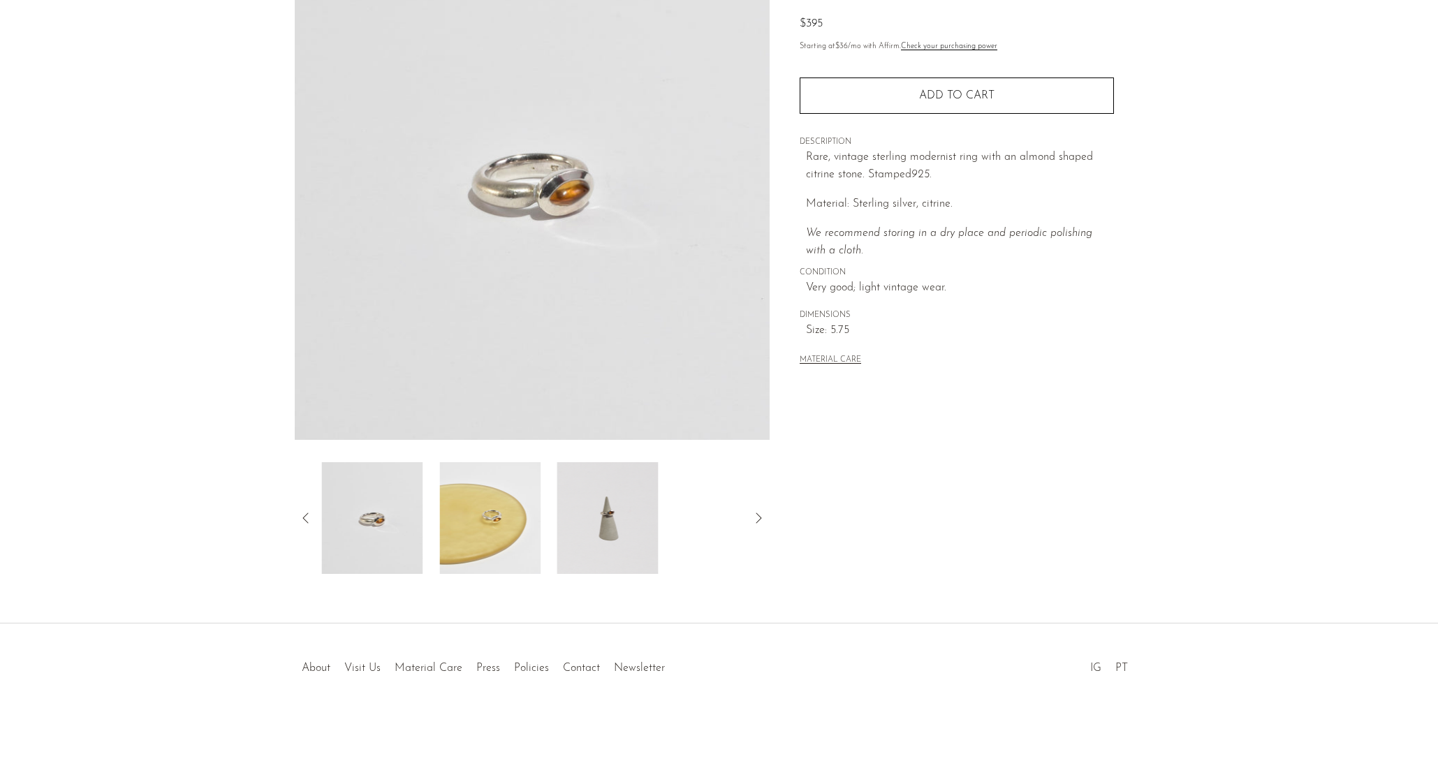 Image resolution: width=1438 pixels, height=761 pixels. What do you see at coordinates (957, 273) in the screenshot?
I see `span: CONDITION` at bounding box center [957, 273].